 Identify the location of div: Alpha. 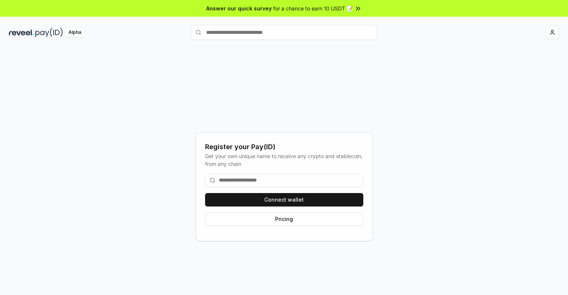
(75, 32).